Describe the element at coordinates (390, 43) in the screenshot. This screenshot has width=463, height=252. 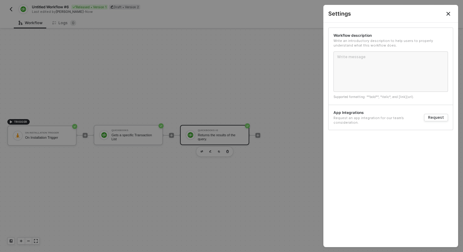
I see `div: Write an introductory description to help users to properly understand what this workflow does.` at that location.